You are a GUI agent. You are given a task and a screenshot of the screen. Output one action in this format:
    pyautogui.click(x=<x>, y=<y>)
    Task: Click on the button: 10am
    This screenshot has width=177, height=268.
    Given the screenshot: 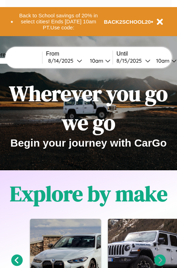 What is the action you would take?
    pyautogui.click(x=98, y=61)
    